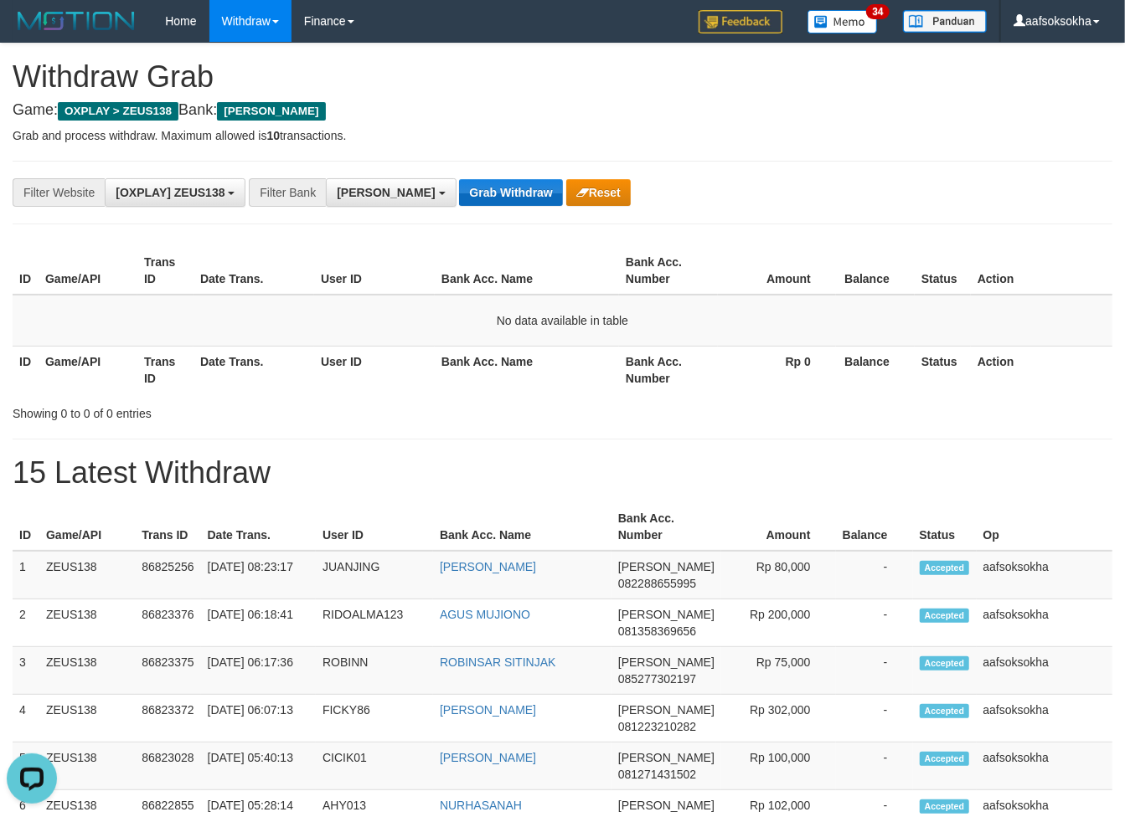 The image size is (1125, 817). I want to click on td: CICIK01, so click(374, 766).